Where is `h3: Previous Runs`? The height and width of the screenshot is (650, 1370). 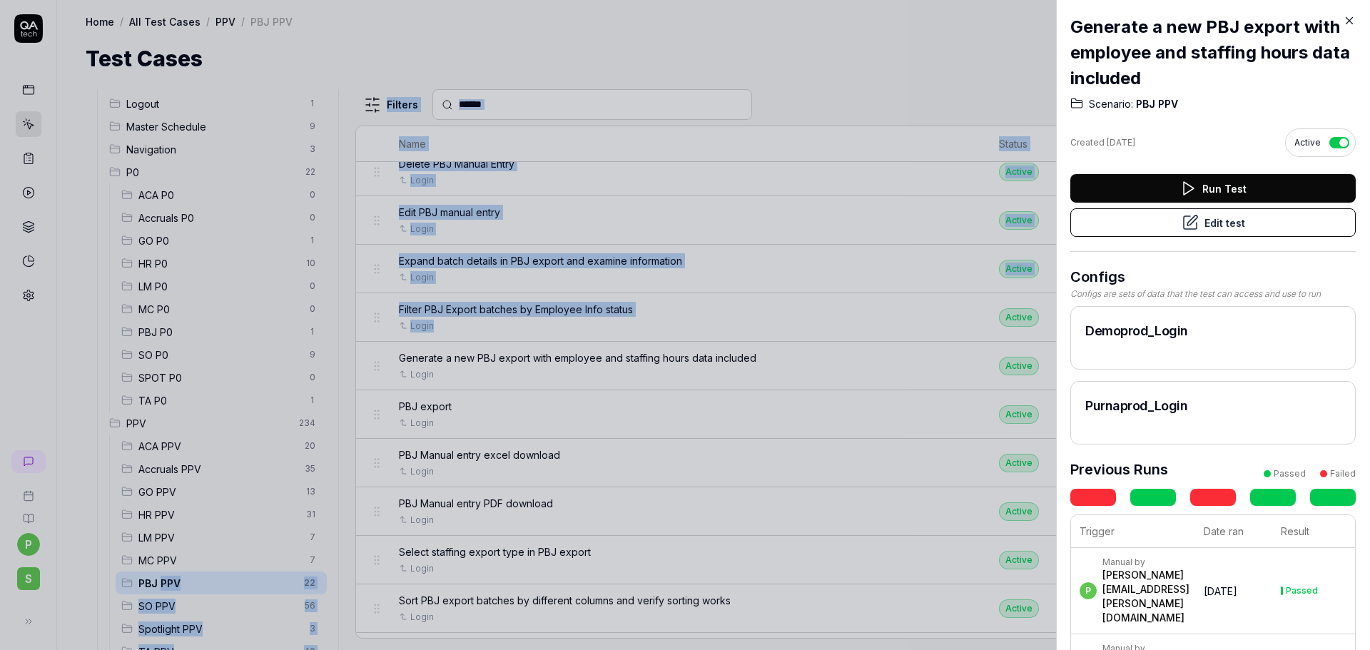
h3: Previous Runs is located at coordinates (1119, 470).